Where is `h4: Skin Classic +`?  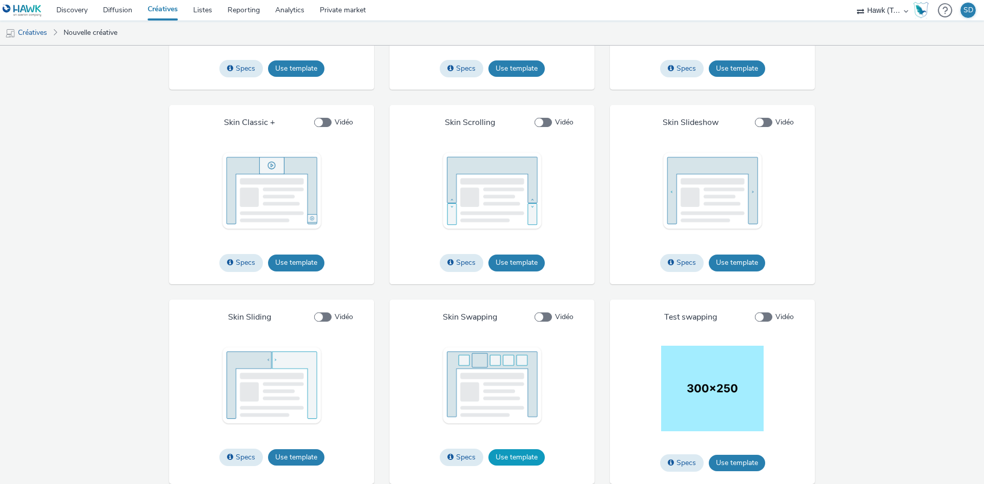
h4: Skin Classic + is located at coordinates (250, 123).